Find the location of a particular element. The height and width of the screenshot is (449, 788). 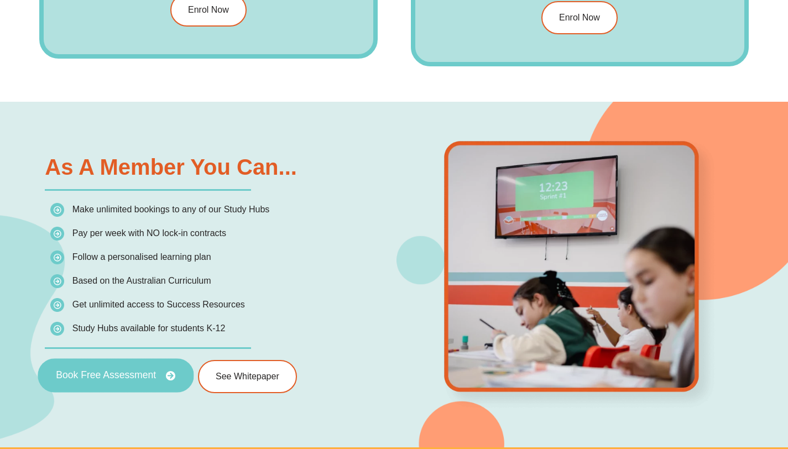

a: Book Free Assessment is located at coordinates (116, 375).